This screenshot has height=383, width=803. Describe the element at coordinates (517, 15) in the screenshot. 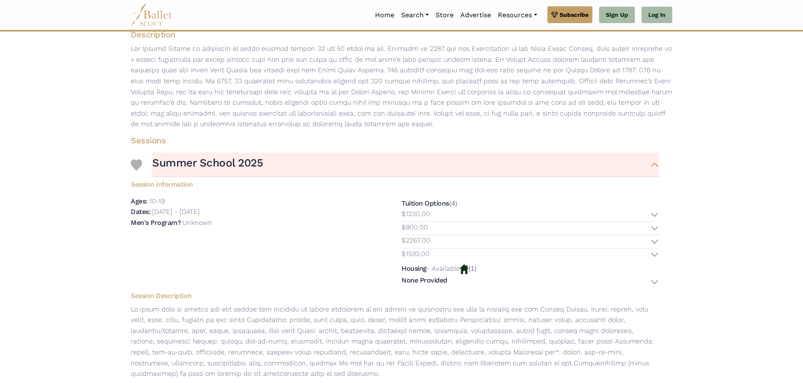

I see `a: Resources` at that location.